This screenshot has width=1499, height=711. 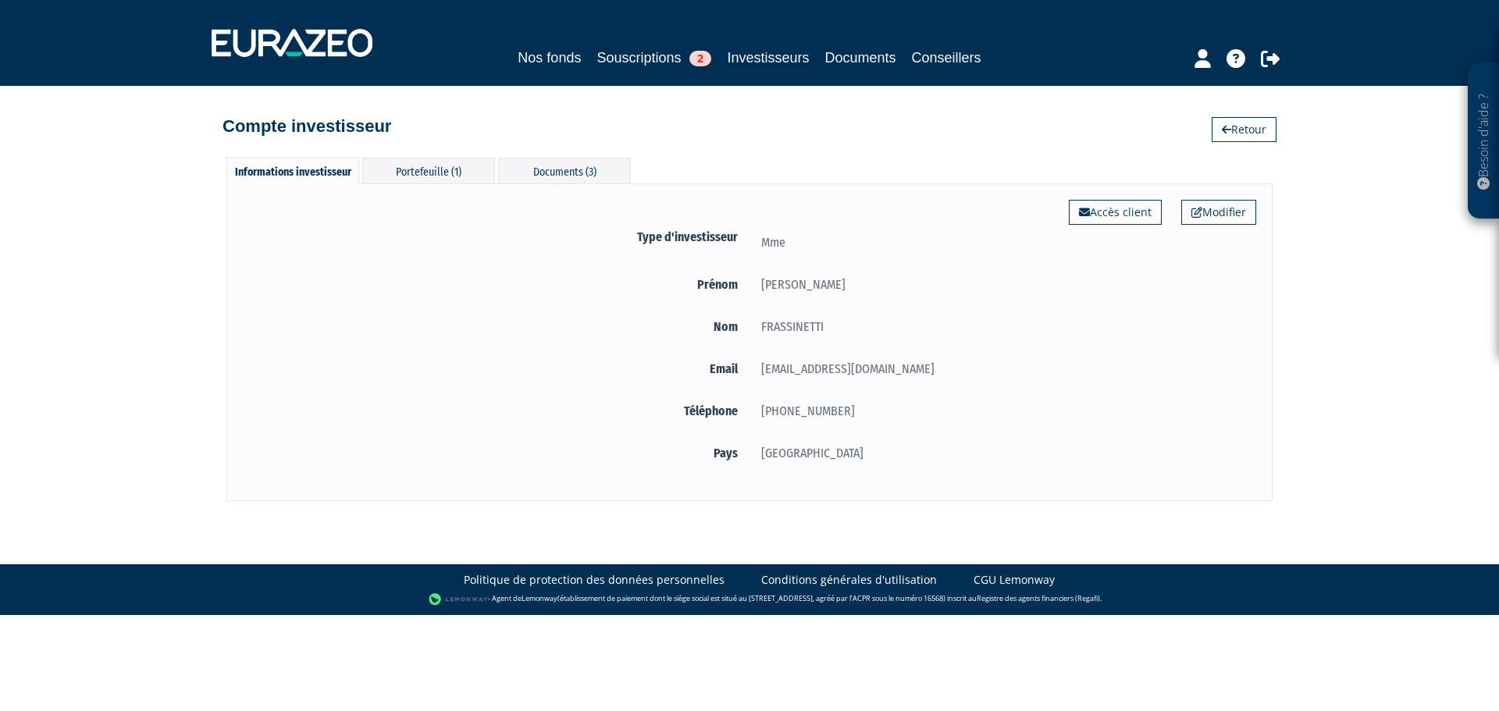 What do you see at coordinates (458, 600) in the screenshot?
I see `img: logo-lemonway.png` at bounding box center [458, 600].